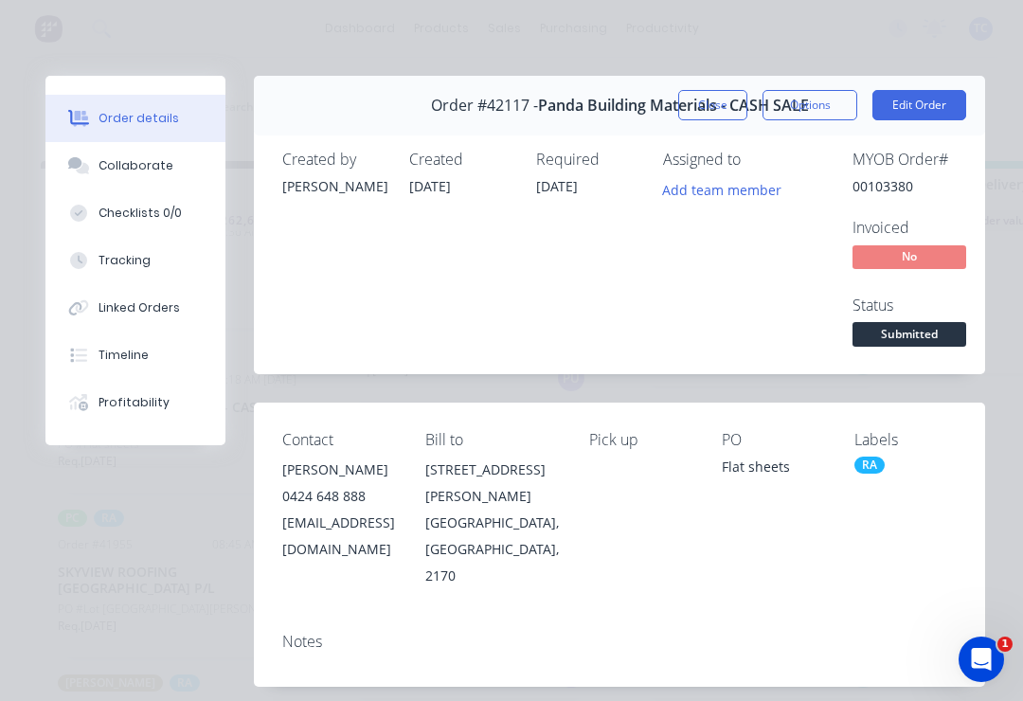 The height and width of the screenshot is (701, 1023). What do you see at coordinates (773, 440) in the screenshot?
I see `div: PO` at bounding box center [773, 440].